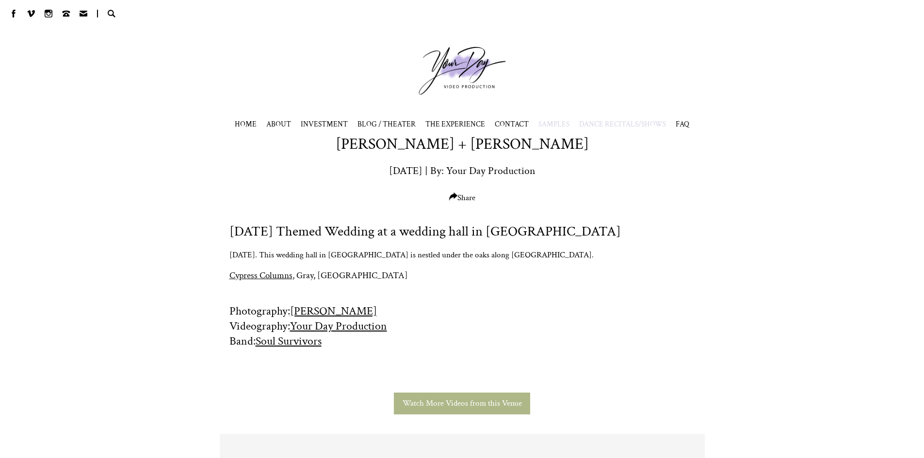  I want to click on h2: Photography: Videography: Band:, so click(462, 326).